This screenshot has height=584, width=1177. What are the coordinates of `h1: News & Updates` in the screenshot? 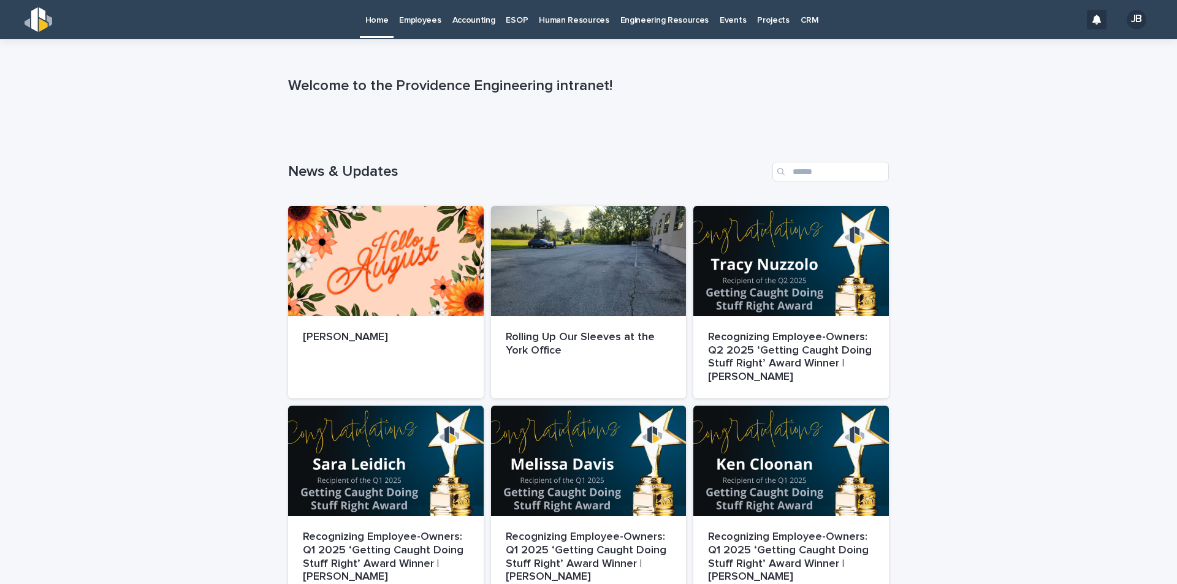 It's located at (528, 172).